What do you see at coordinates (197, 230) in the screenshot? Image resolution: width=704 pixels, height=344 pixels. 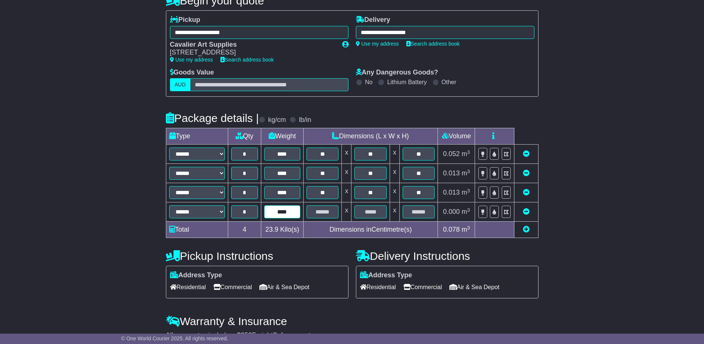 I see `td: Total` at bounding box center [197, 230].